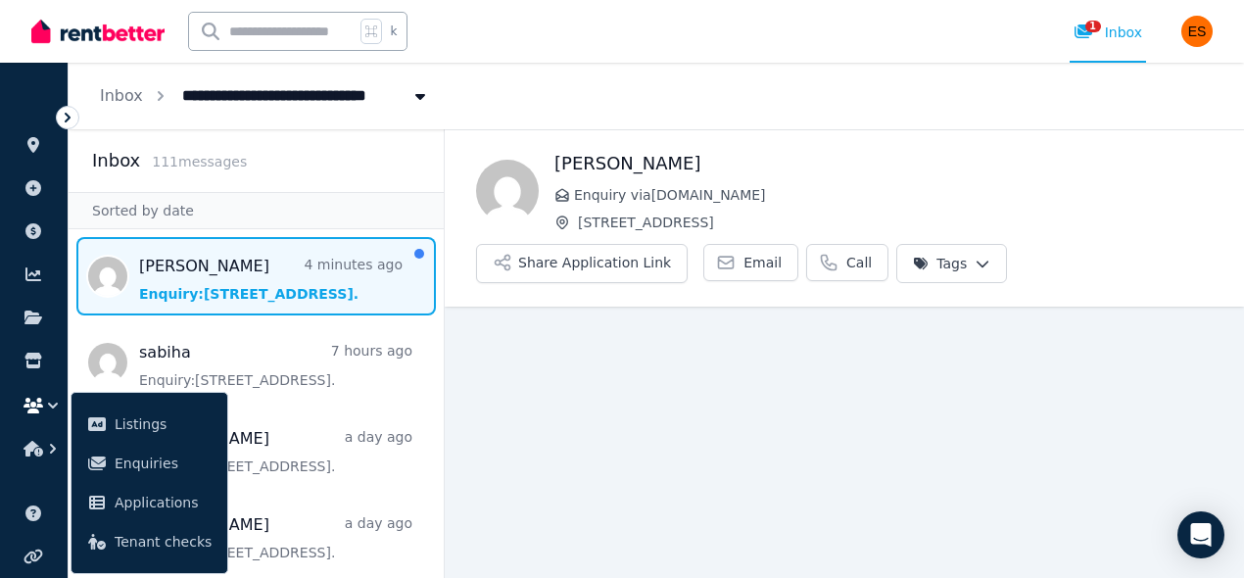 This screenshot has width=1244, height=578. I want to click on button: Share Application Link, so click(582, 264).